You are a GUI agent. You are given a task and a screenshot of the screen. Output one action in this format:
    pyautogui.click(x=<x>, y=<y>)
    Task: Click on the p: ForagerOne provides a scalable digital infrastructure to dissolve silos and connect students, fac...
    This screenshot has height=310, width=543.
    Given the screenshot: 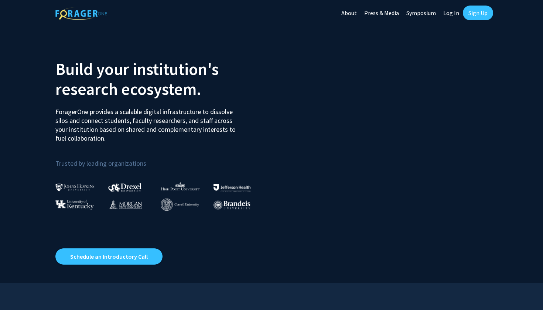 What is the action you would take?
    pyautogui.click(x=148, y=122)
    